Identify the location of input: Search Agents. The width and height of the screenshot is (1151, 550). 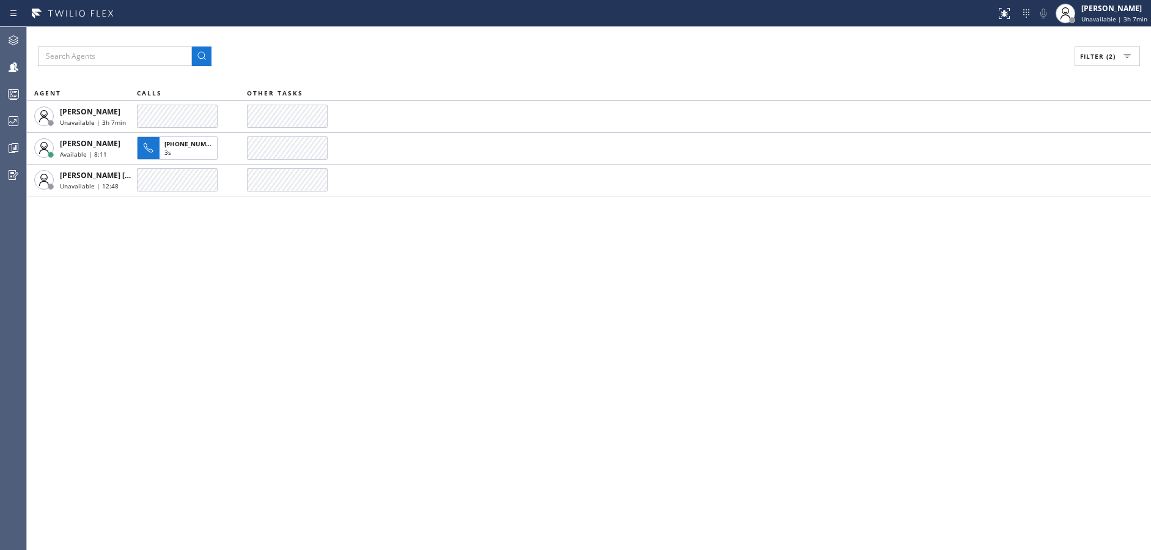
(115, 56).